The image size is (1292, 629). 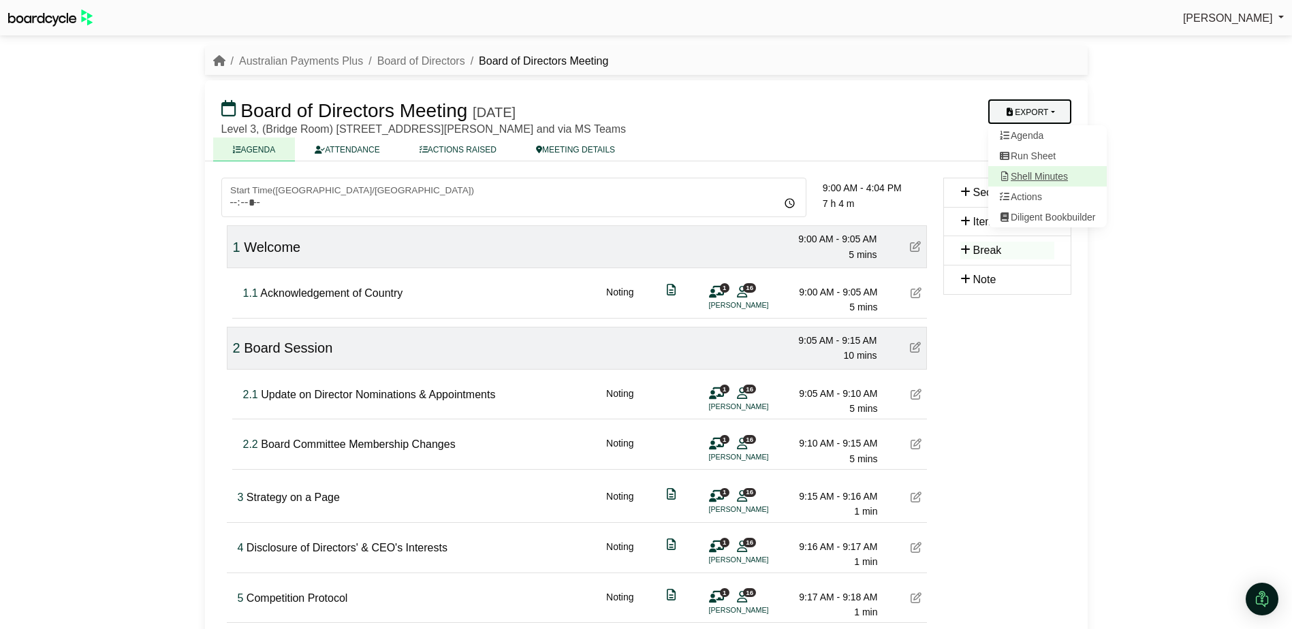 I want to click on li: Board of Directors Meeting, so click(x=537, y=61).